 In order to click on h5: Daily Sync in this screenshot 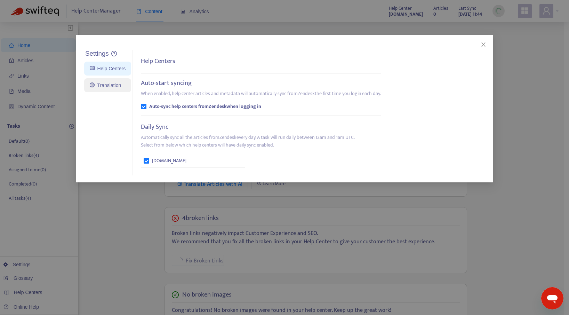, I will do `click(154, 127)`.